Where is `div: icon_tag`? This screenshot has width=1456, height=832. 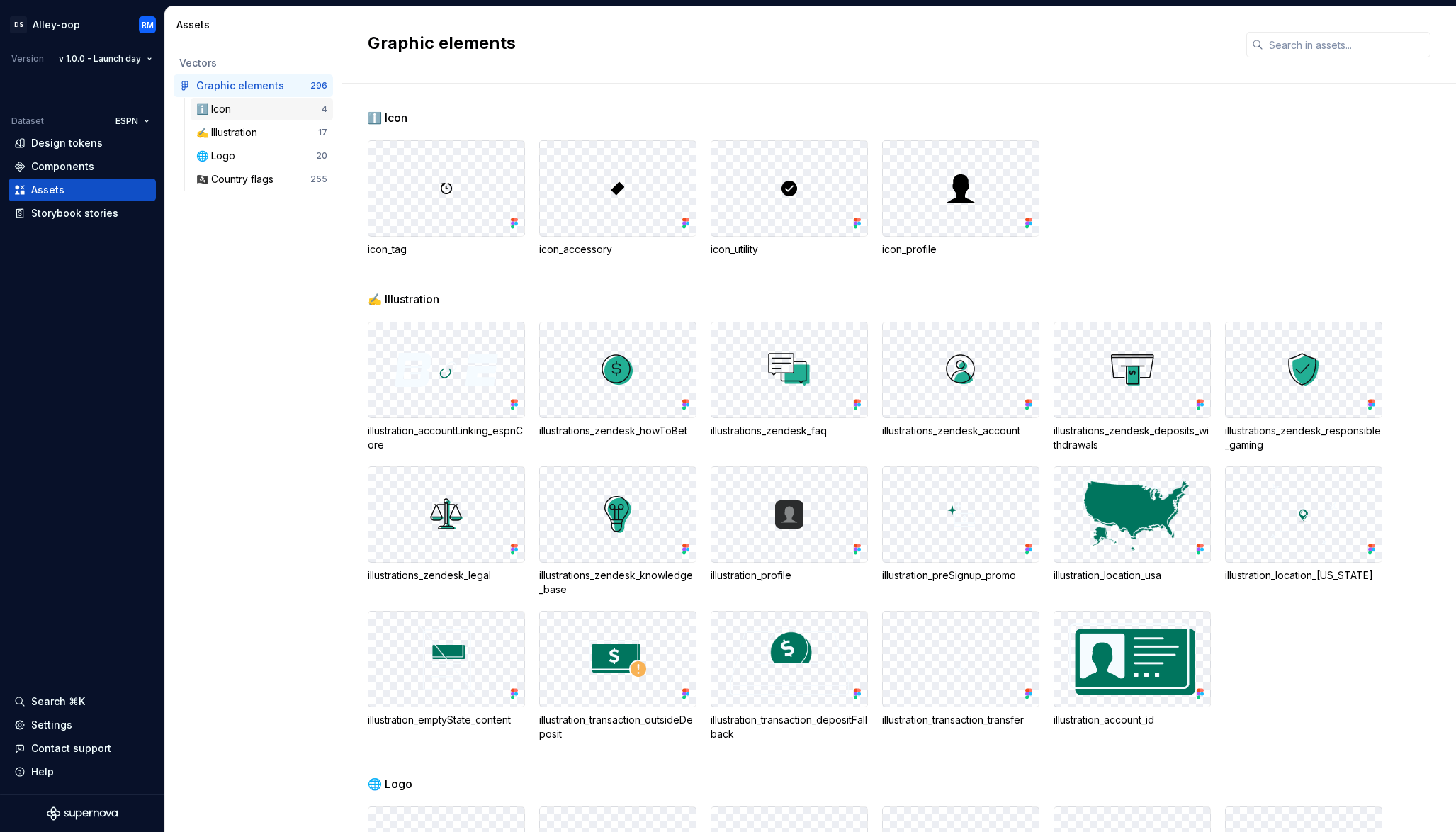 div: icon_tag is located at coordinates (447, 250).